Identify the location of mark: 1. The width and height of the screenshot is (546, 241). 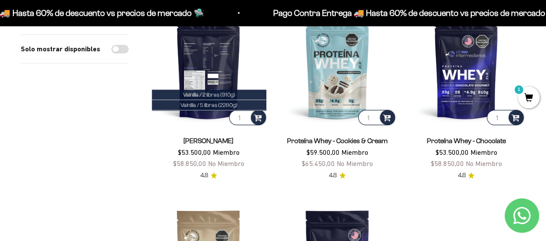
(519, 90).